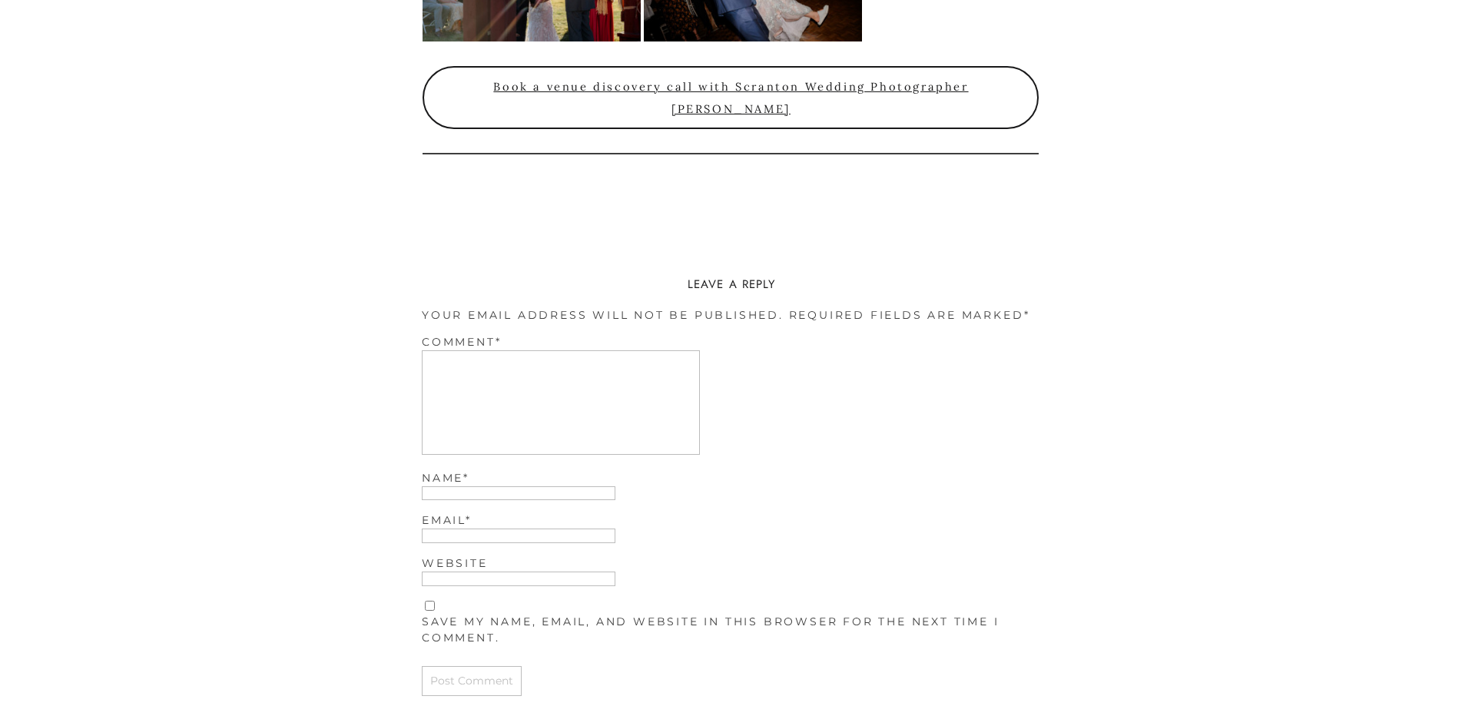  Describe the element at coordinates (731, 630) in the screenshot. I see `label: Save my name, email, and website in this browser for the next time I comment.` at that location.